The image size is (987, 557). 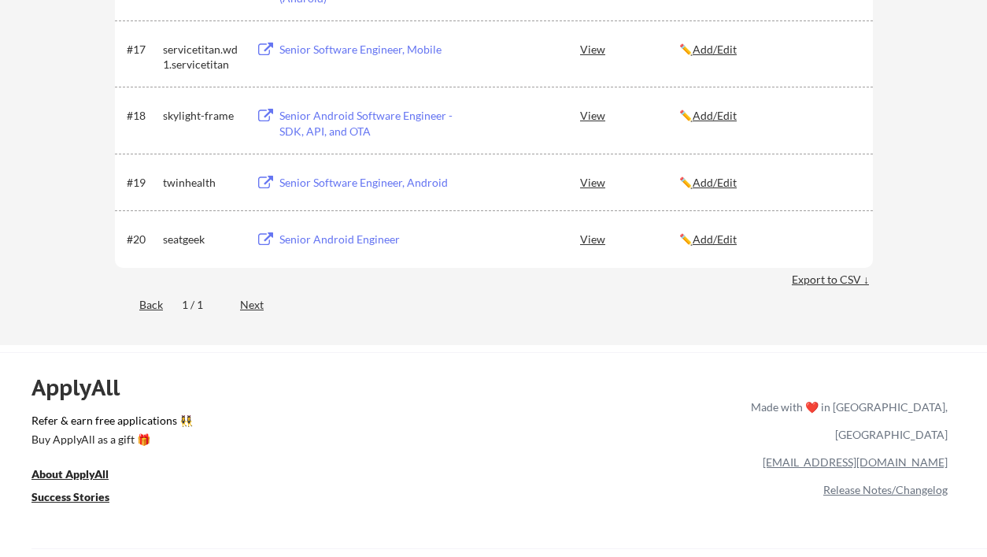 I want to click on div: Senior Android Software Engineer - SDK, API, and OTA, so click(x=377, y=123).